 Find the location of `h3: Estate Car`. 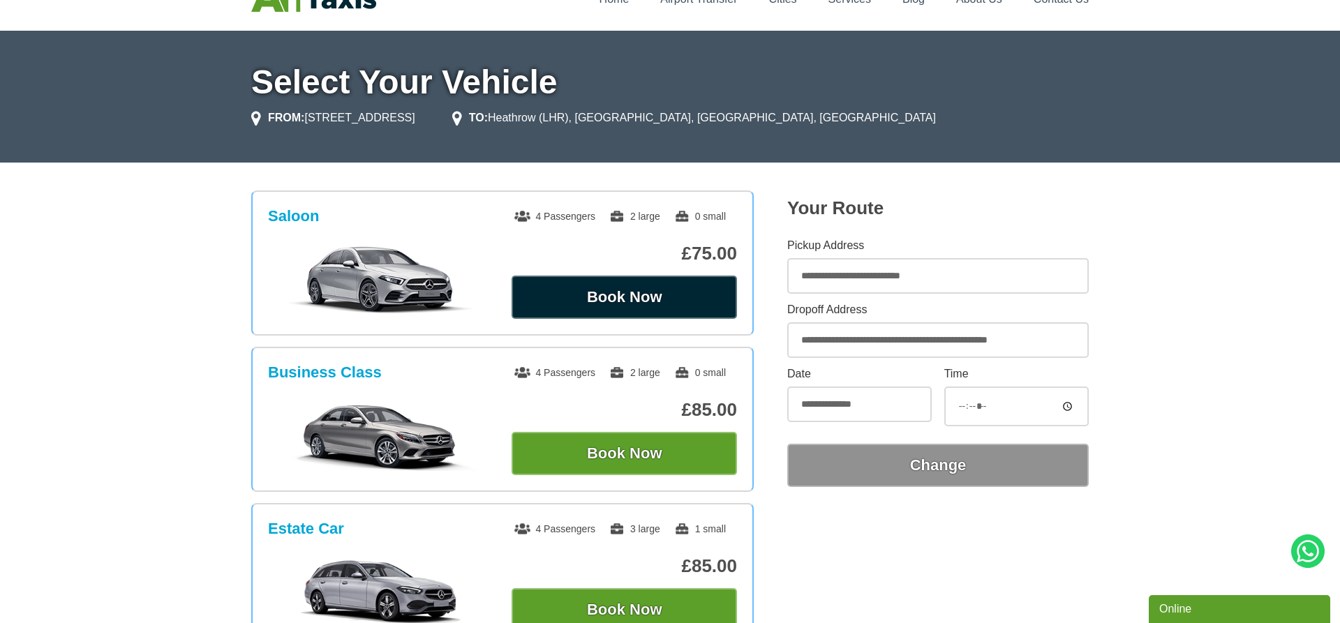

h3: Estate Car is located at coordinates (306, 529).